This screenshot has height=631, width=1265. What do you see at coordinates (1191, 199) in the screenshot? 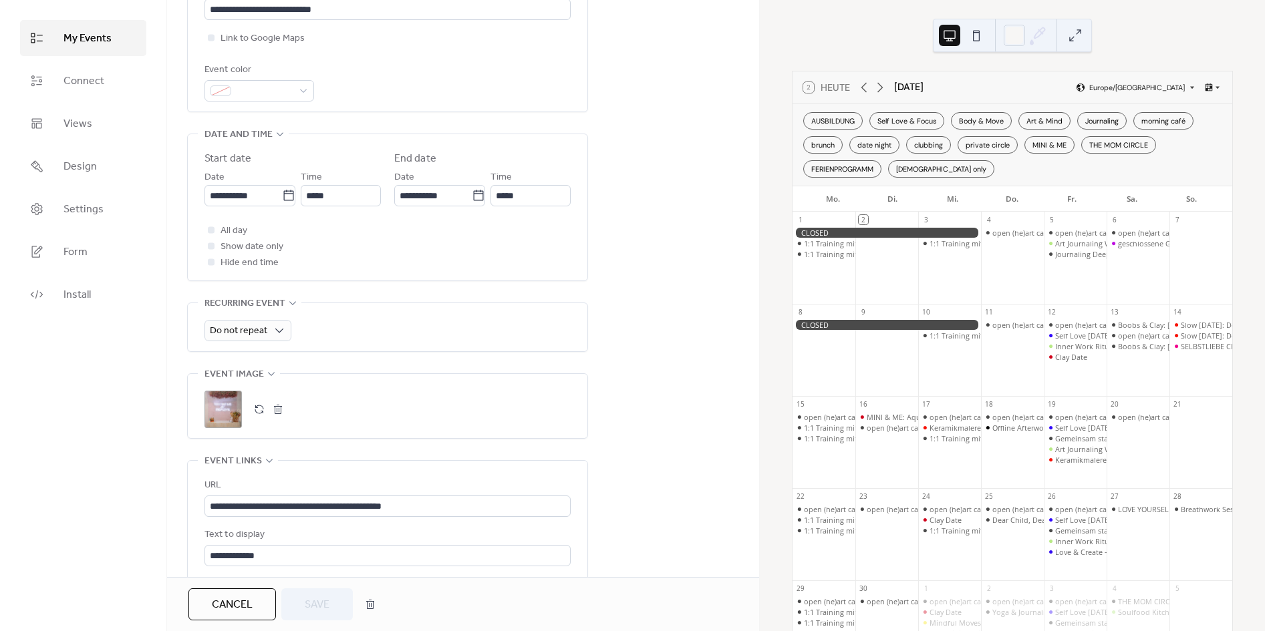
I see `div: So.` at bounding box center [1191, 199].